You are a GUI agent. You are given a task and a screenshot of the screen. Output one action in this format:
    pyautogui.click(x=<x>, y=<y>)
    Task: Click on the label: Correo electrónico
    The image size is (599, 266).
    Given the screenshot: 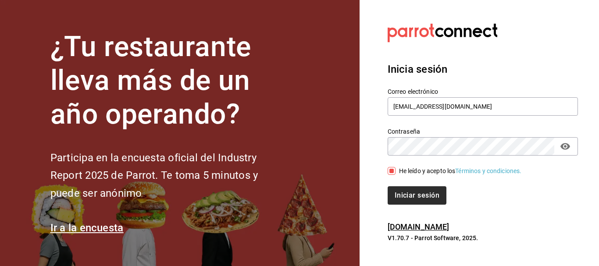 What is the action you would take?
    pyautogui.click(x=483, y=92)
    